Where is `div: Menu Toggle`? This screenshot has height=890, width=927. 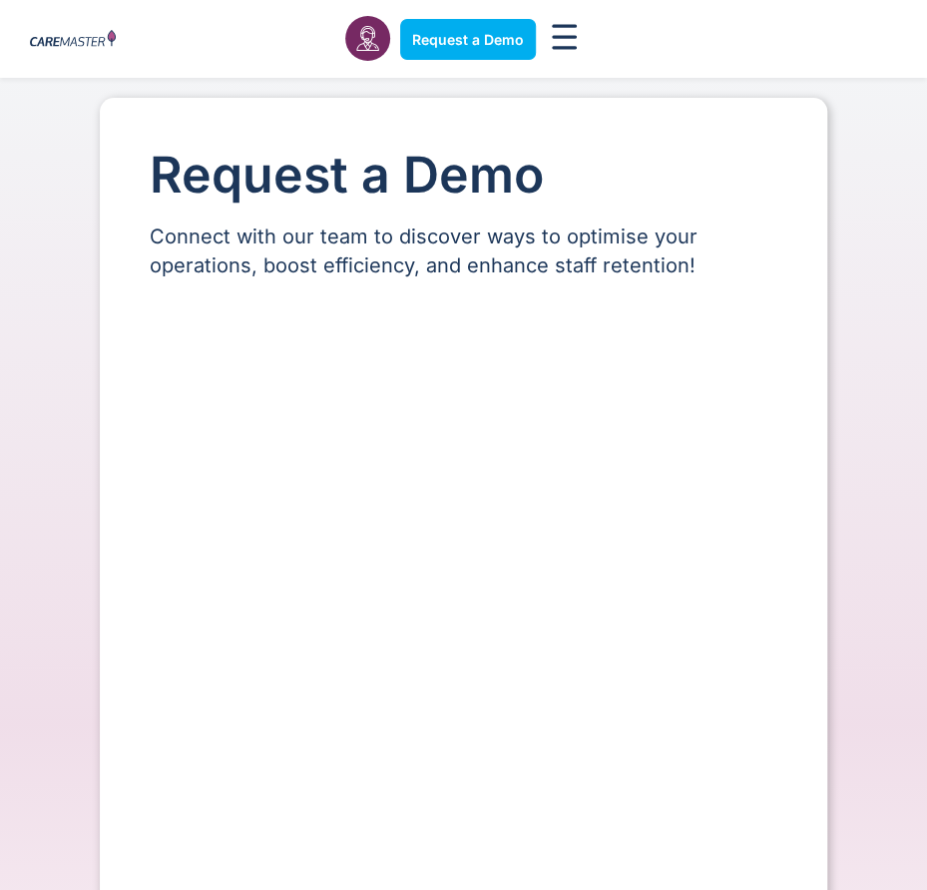
div: Menu Toggle is located at coordinates (565, 39).